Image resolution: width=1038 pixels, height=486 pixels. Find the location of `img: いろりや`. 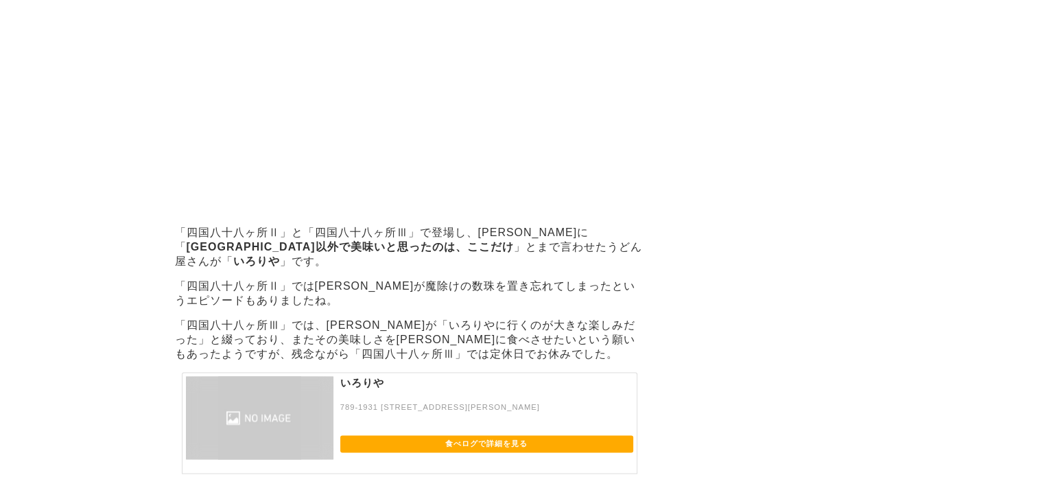

img: いろりや is located at coordinates (259, 417).